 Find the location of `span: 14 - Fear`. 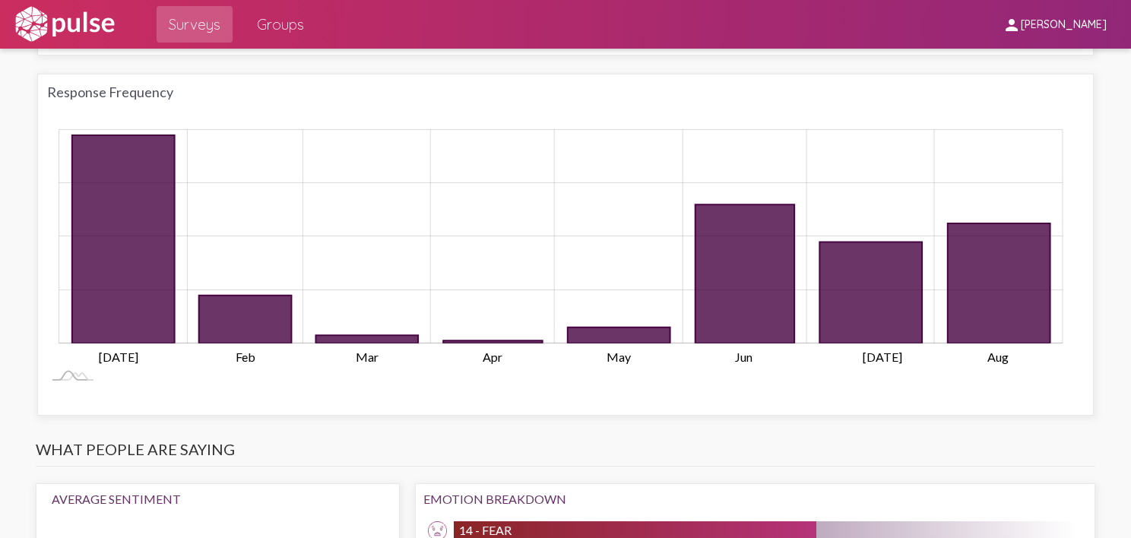

span: 14 - Fear is located at coordinates (485, 530).